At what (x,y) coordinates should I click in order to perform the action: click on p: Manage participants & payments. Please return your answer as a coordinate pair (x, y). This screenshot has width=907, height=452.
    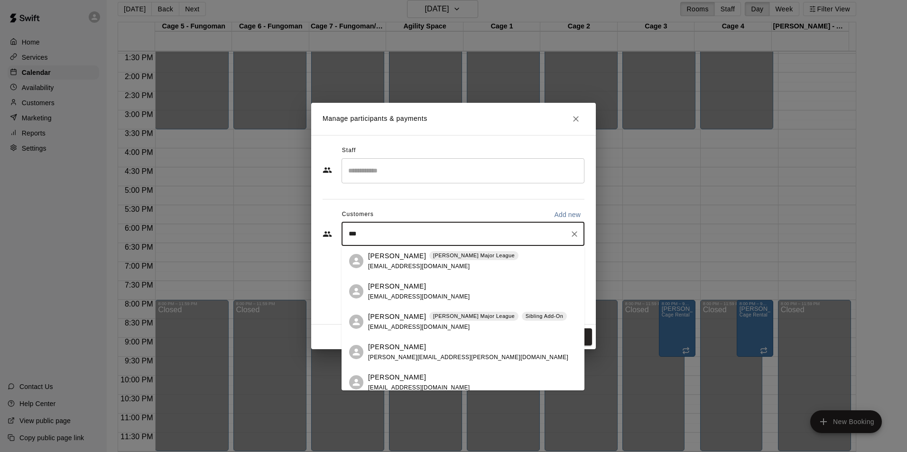
    Looking at the image, I should click on (375, 119).